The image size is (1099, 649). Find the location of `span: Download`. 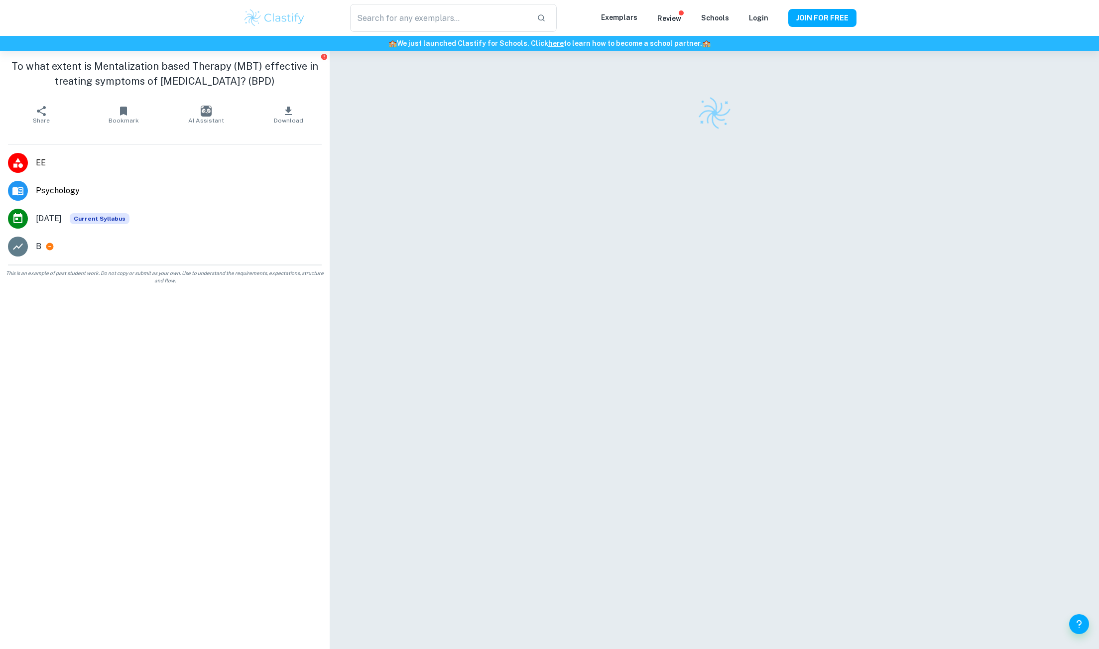

span: Download is located at coordinates (288, 121).